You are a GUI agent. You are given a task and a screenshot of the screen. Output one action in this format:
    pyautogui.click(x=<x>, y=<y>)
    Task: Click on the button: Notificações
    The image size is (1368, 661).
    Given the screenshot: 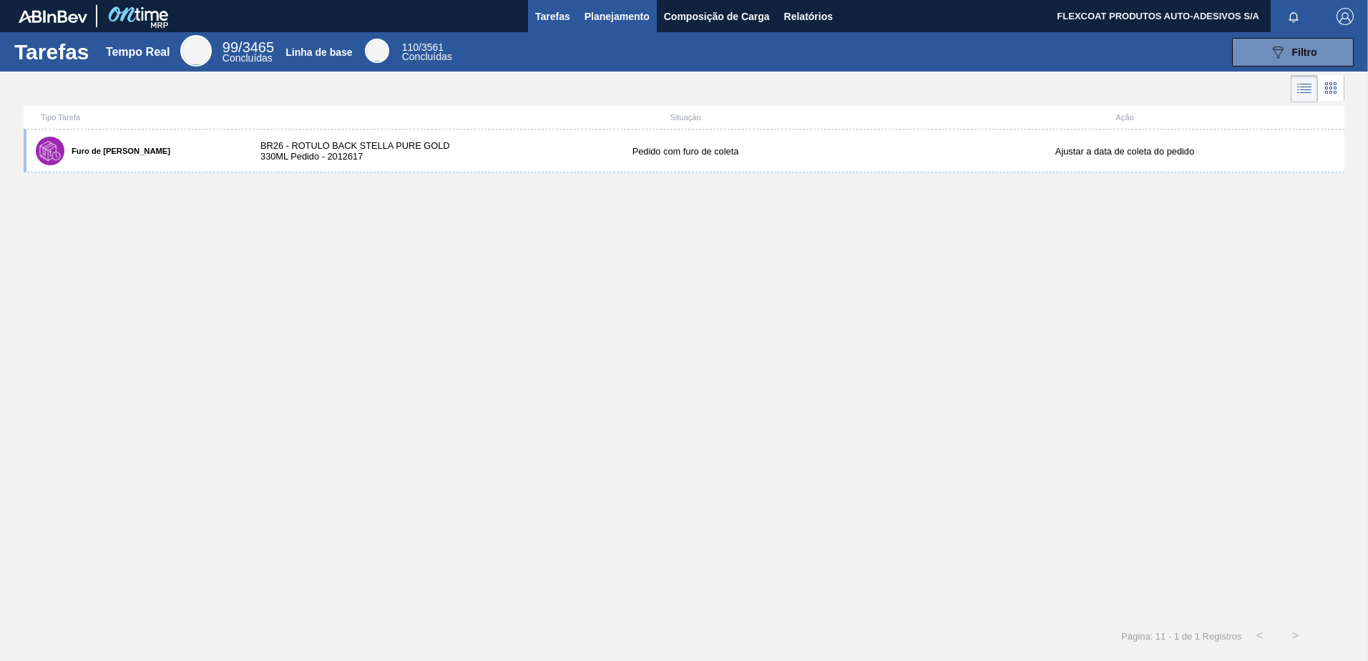 What is the action you would take?
    pyautogui.click(x=1294, y=16)
    